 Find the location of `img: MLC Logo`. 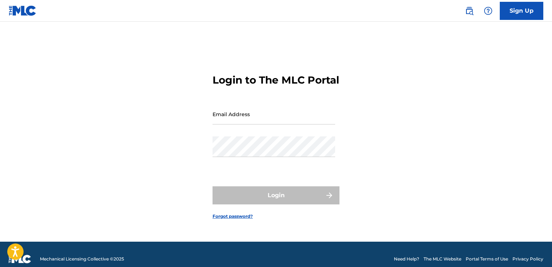

img: MLC Logo is located at coordinates (22, 11).